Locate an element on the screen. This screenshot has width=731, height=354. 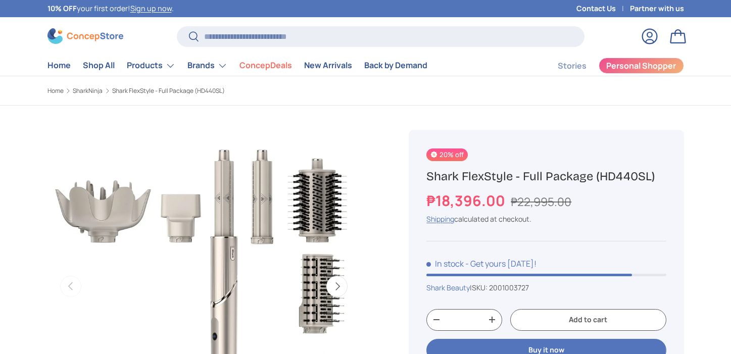
a: Brands is located at coordinates (207, 66).